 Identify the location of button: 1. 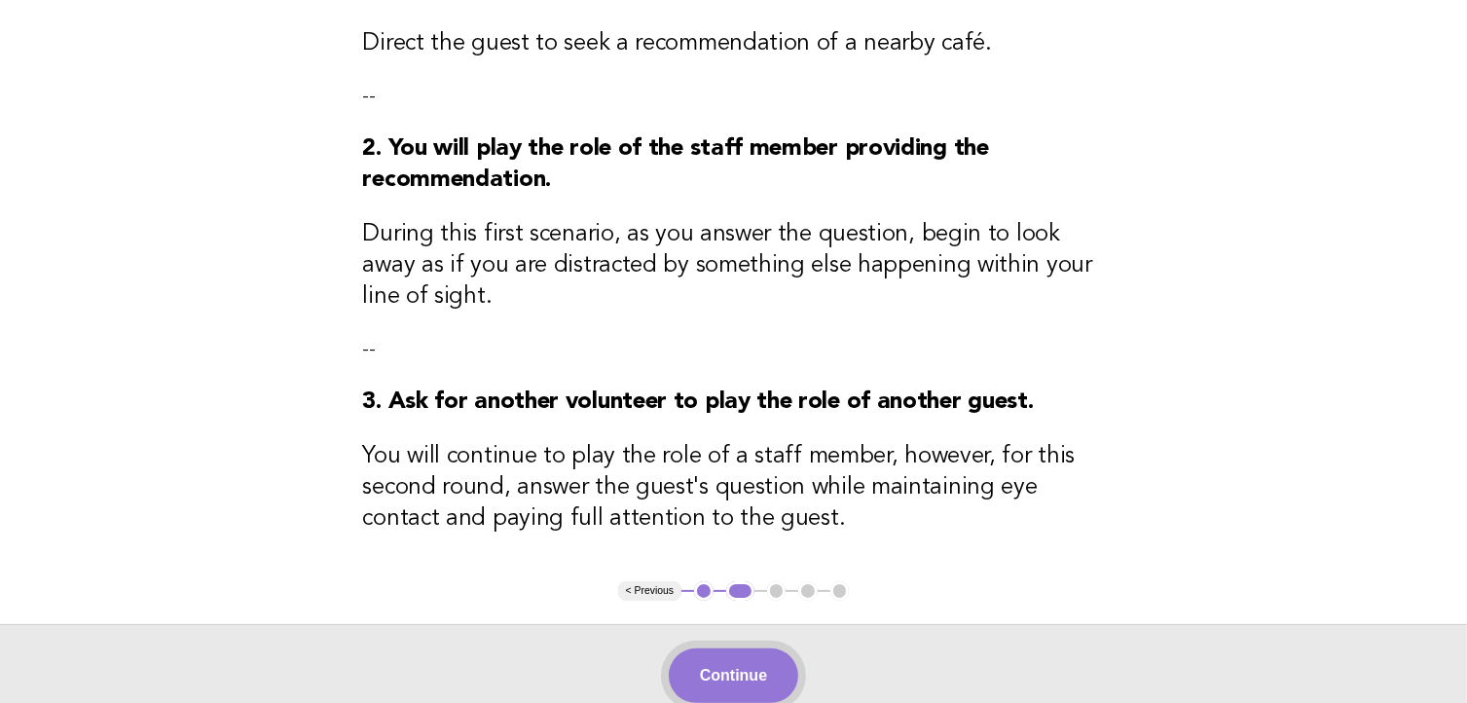
(704, 591).